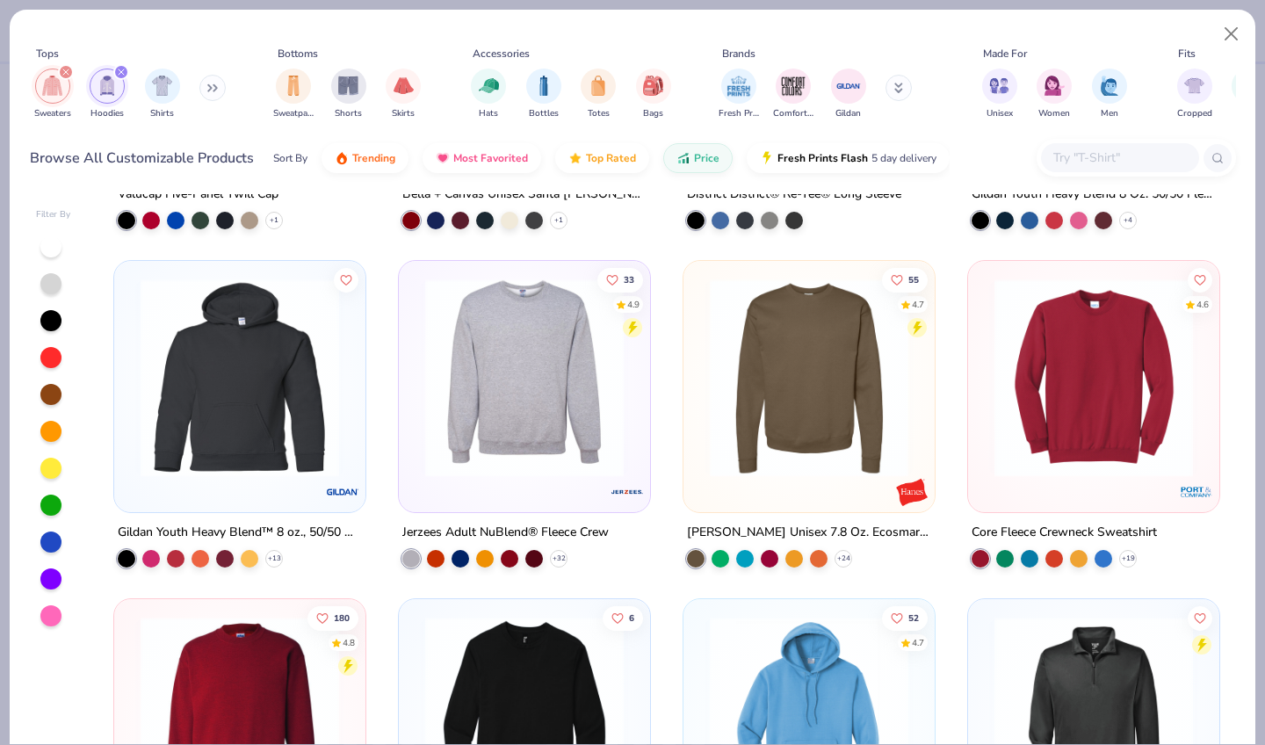 The height and width of the screenshot is (745, 1265). Describe the element at coordinates (575, 158) in the screenshot. I see `img: TopRated.gif` at that location.